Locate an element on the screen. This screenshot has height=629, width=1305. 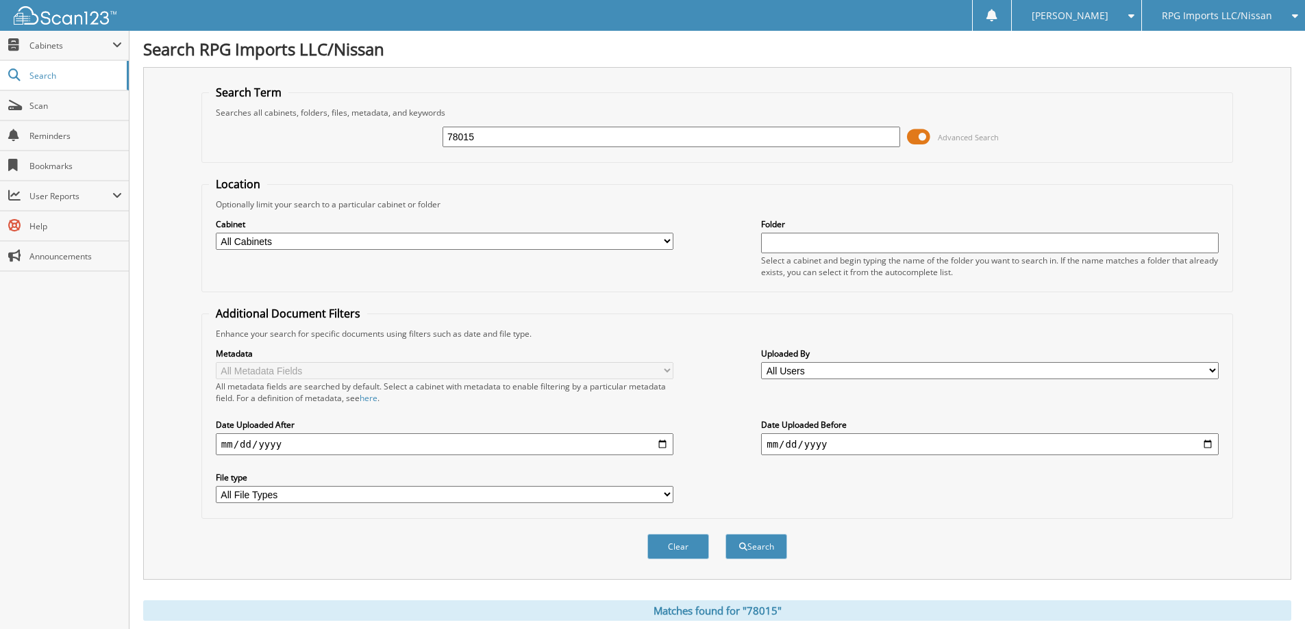
span: Cabinets is located at coordinates (71, 45).